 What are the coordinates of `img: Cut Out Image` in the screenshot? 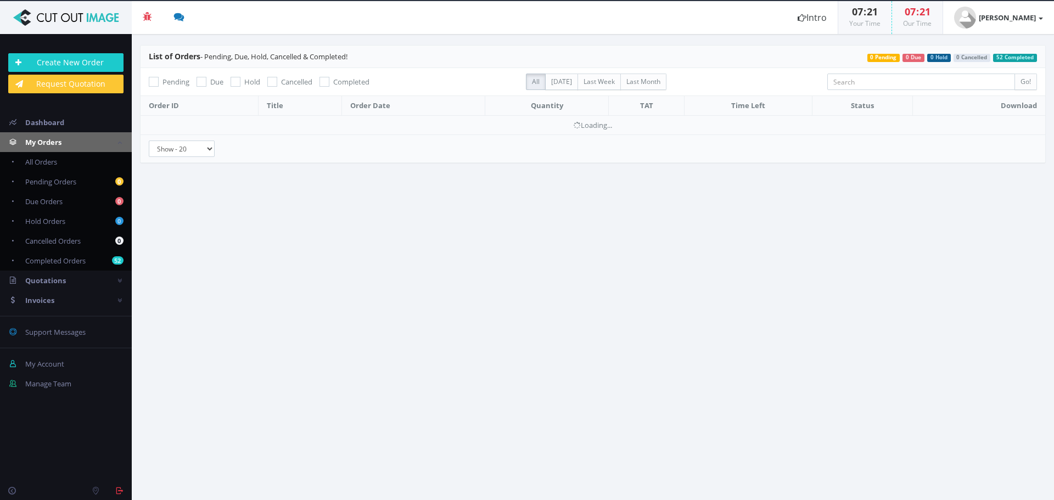 It's located at (66, 18).